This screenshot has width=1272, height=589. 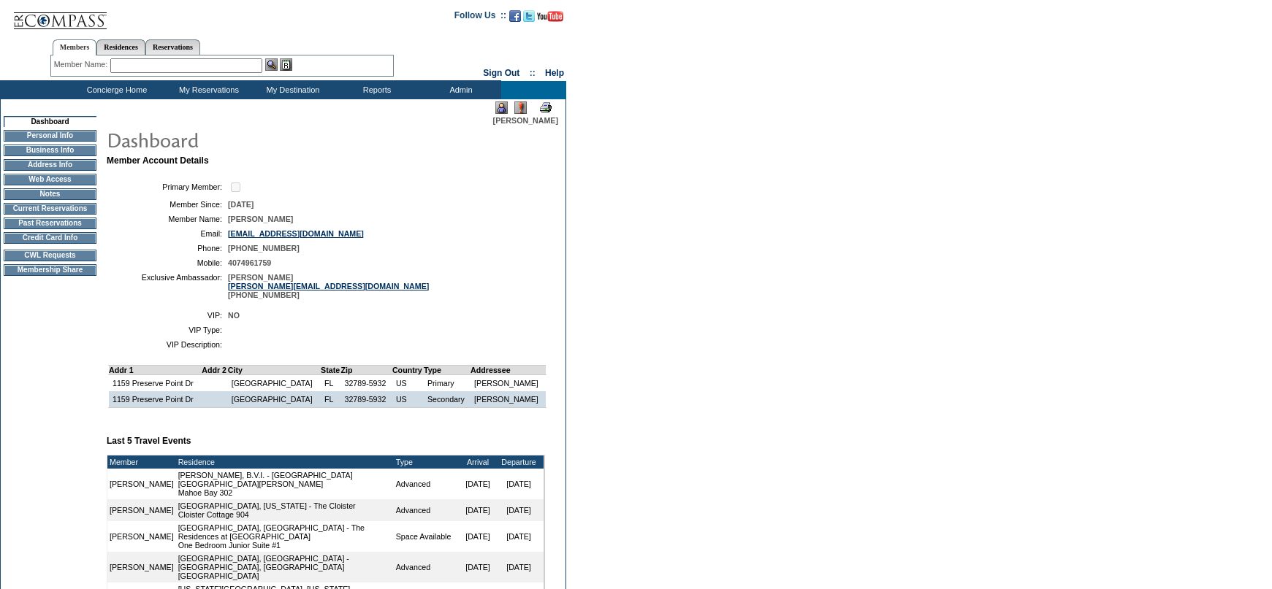 I want to click on span: 4074961759, so click(x=249, y=263).